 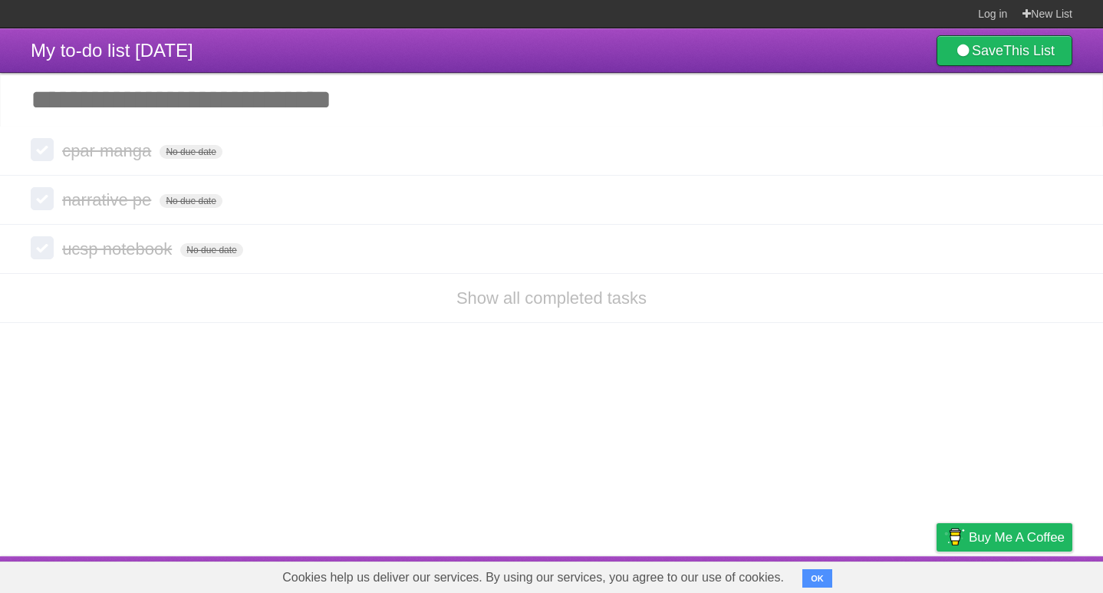 I want to click on img: Buy me a coffee, so click(x=954, y=537).